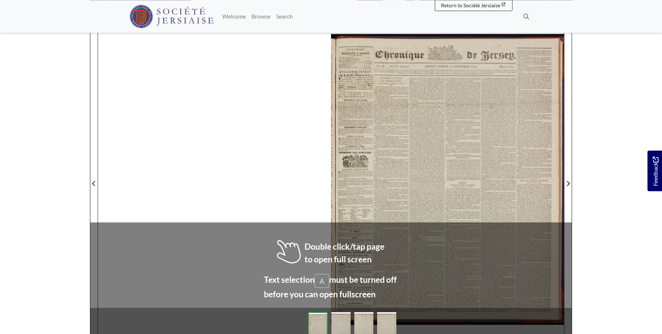 The height and width of the screenshot is (334, 662). What do you see at coordinates (261, 16) in the screenshot?
I see `a: Browse` at bounding box center [261, 16].